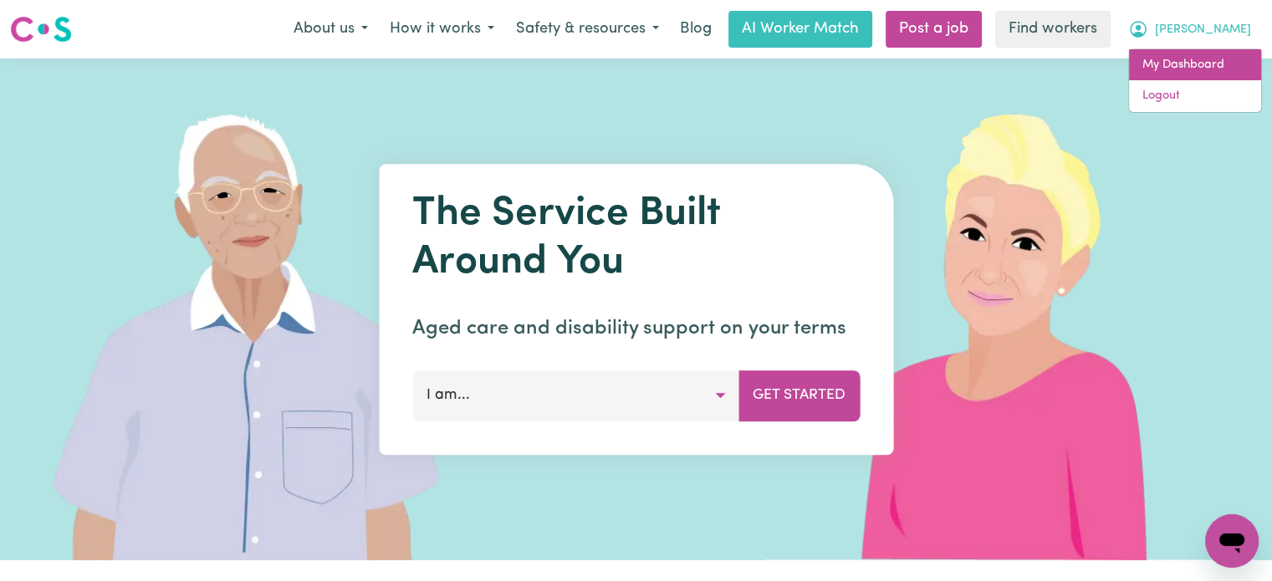 This screenshot has height=581, width=1272. I want to click on a: My Dashboard, so click(1195, 65).